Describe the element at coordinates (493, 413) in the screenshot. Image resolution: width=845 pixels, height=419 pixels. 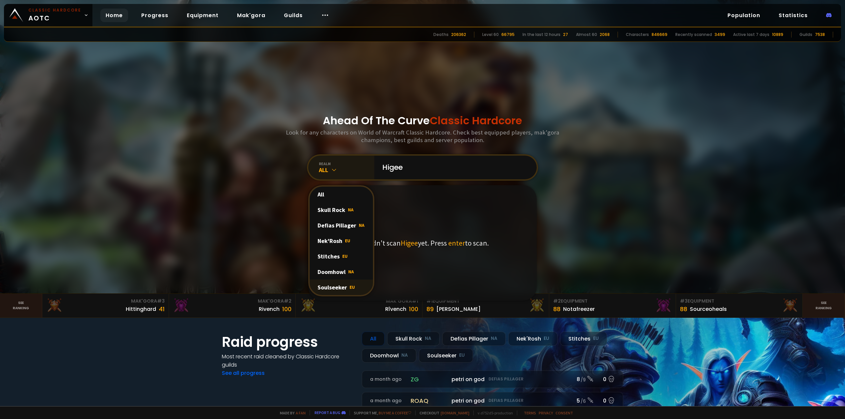
I see `span: v. d752d5 - production` at that location.